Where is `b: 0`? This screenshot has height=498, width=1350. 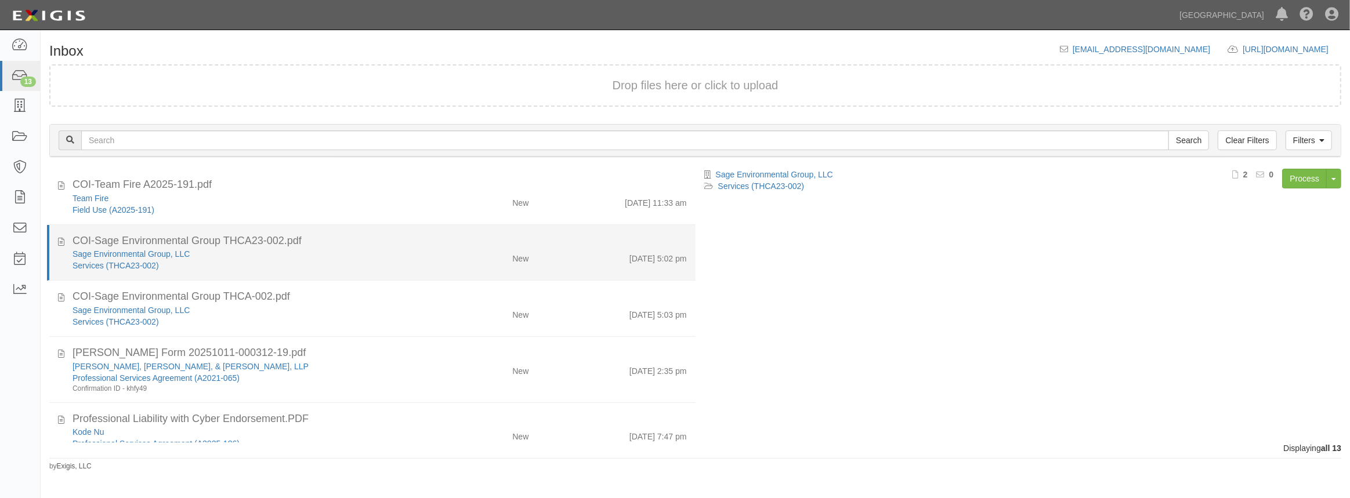
b: 0 is located at coordinates (1272, 175).